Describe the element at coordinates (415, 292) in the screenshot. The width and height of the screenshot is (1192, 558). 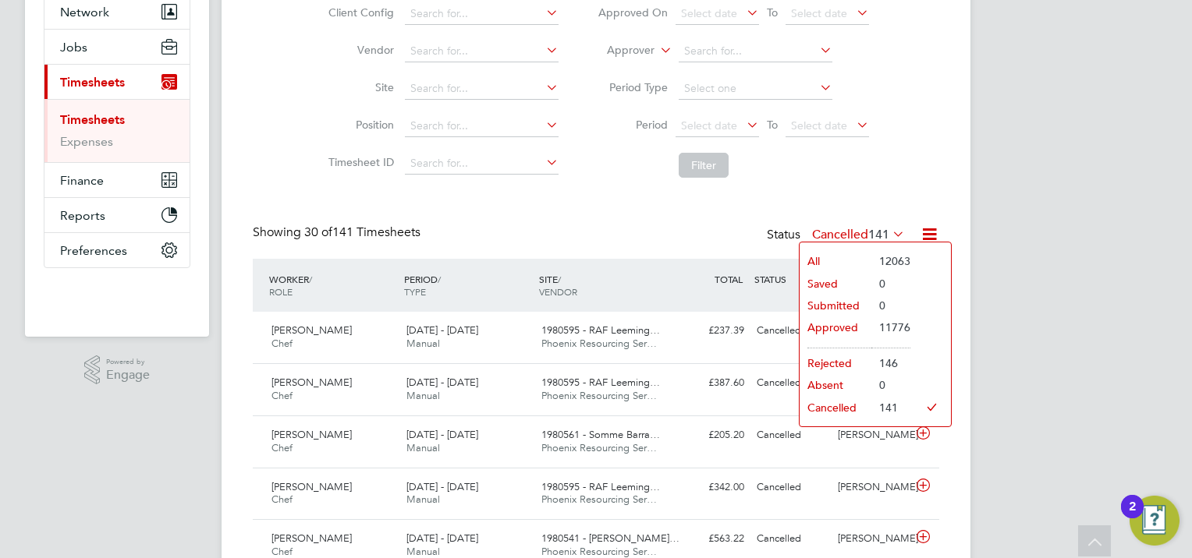
I see `span: TYPE` at that location.